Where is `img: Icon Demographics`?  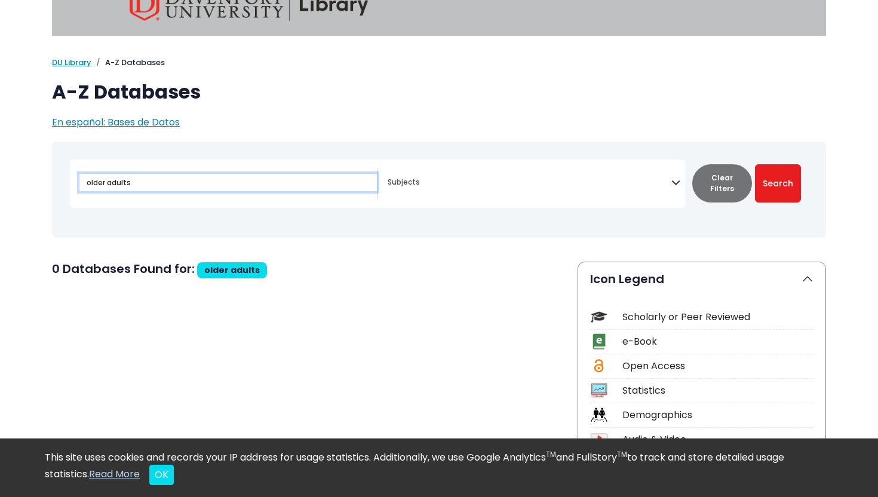 img: Icon Demographics is located at coordinates (599, 415).